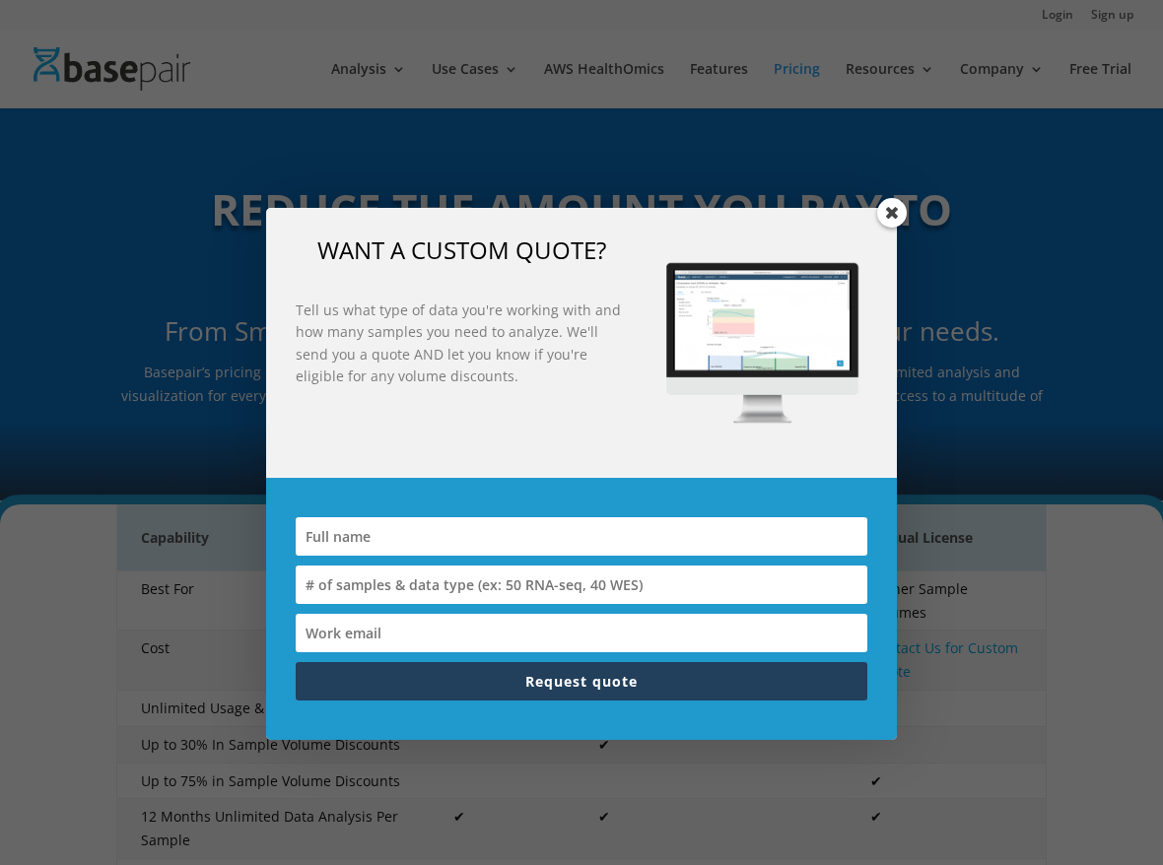 Image resolution: width=1163 pixels, height=865 pixels. What do you see at coordinates (461, 249) in the screenshot?
I see `span: WANT A CUSTOM QUOTE?` at bounding box center [461, 249].